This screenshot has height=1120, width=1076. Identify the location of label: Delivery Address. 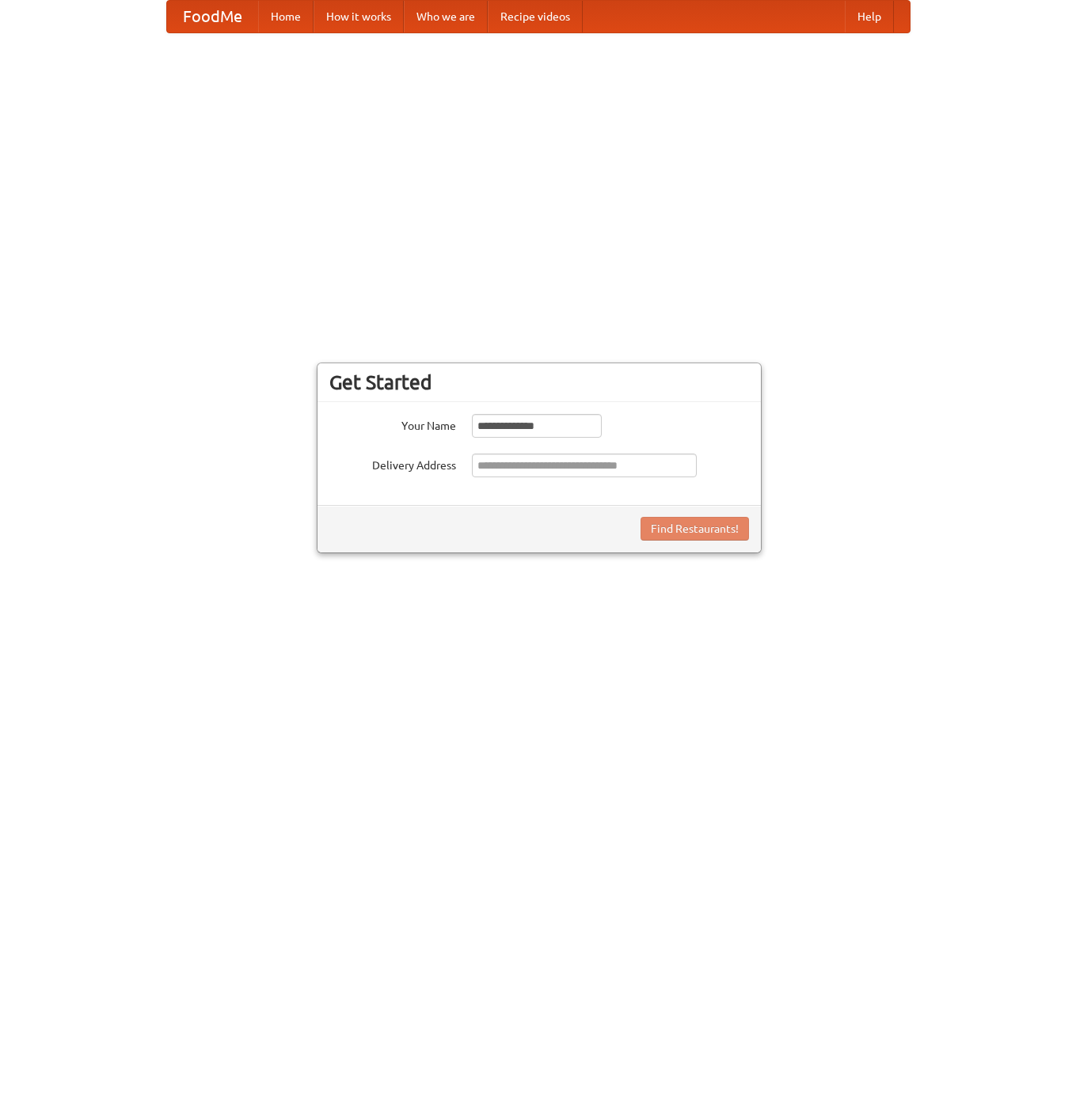
(393, 463).